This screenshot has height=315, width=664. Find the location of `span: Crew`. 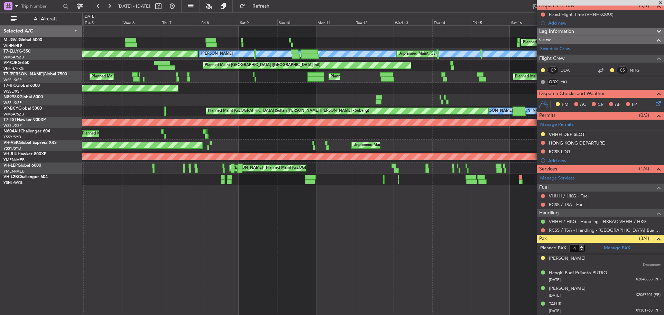

span: Crew is located at coordinates (545, 40).